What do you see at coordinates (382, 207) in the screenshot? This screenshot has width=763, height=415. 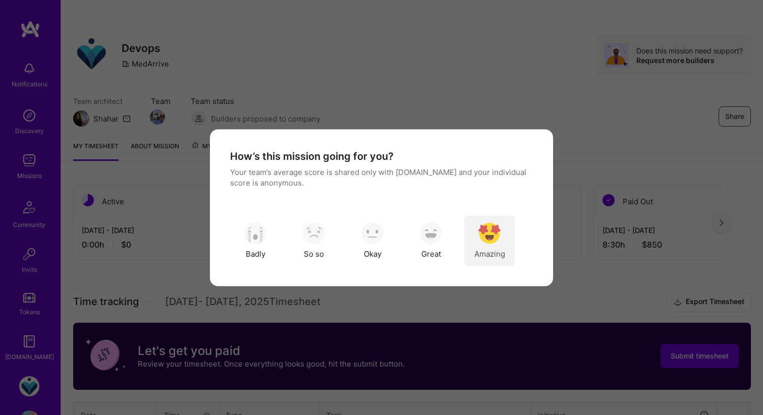 I see `div: modal` at bounding box center [382, 207].